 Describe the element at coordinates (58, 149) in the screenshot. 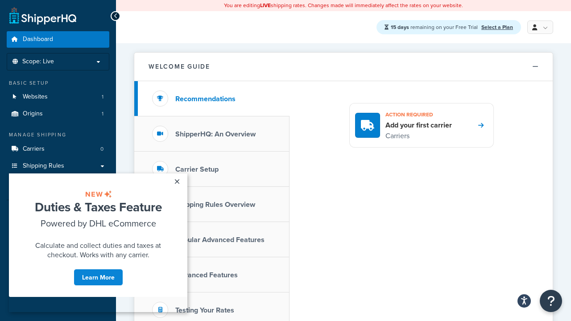

I see `li: Carriers` at that location.